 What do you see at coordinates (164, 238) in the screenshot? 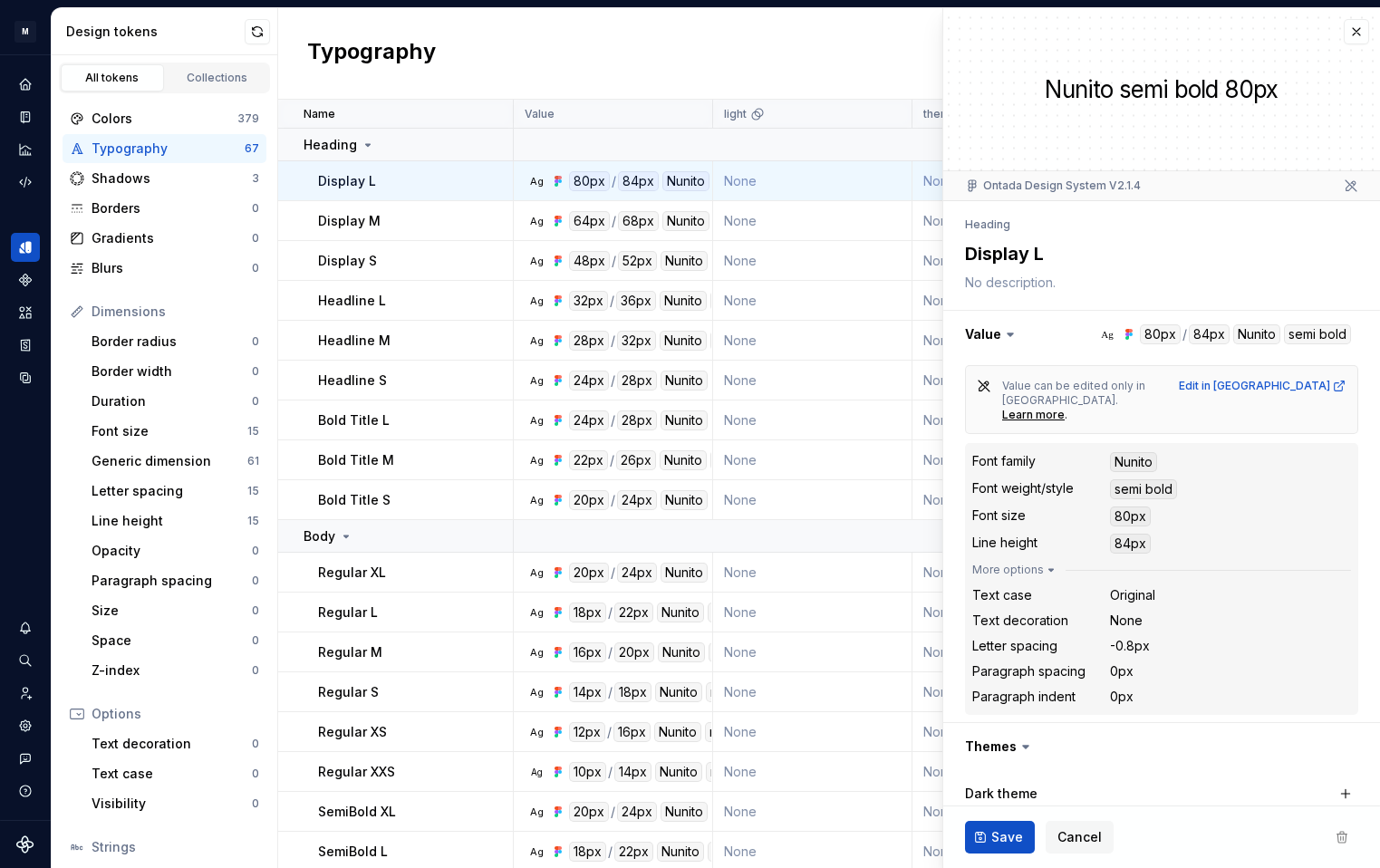
I see `a: Gradients0` at bounding box center [164, 238].